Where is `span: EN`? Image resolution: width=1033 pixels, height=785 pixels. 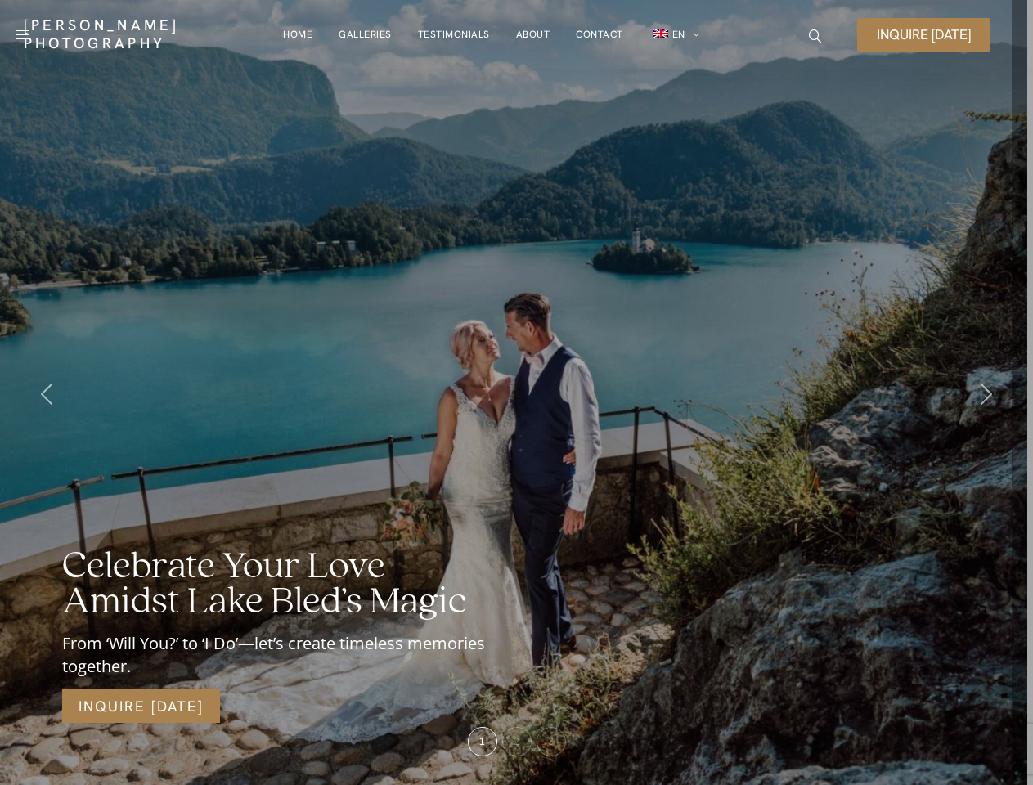
span: EN is located at coordinates (679, 34).